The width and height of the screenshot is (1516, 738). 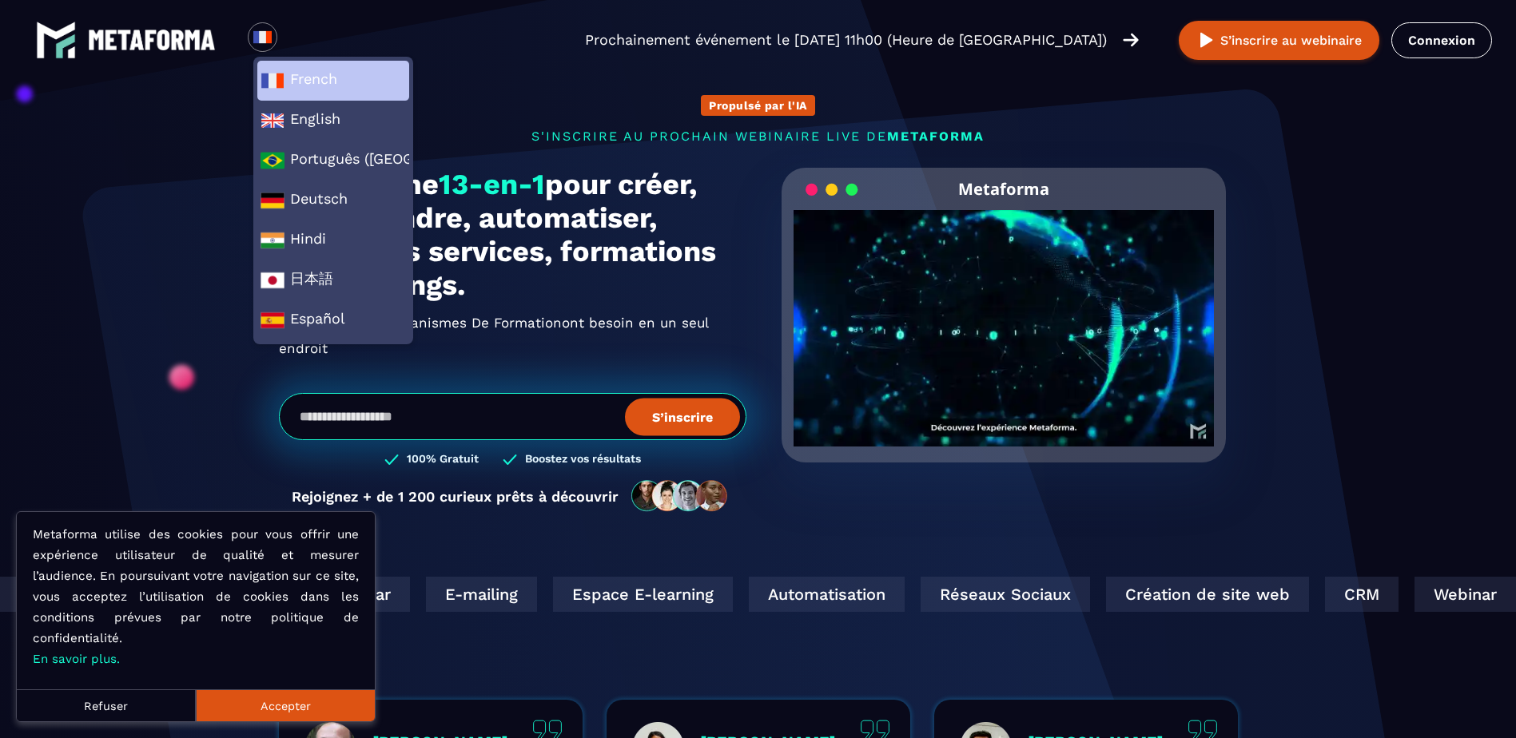 I want to click on span: Español, so click(x=333, y=320).